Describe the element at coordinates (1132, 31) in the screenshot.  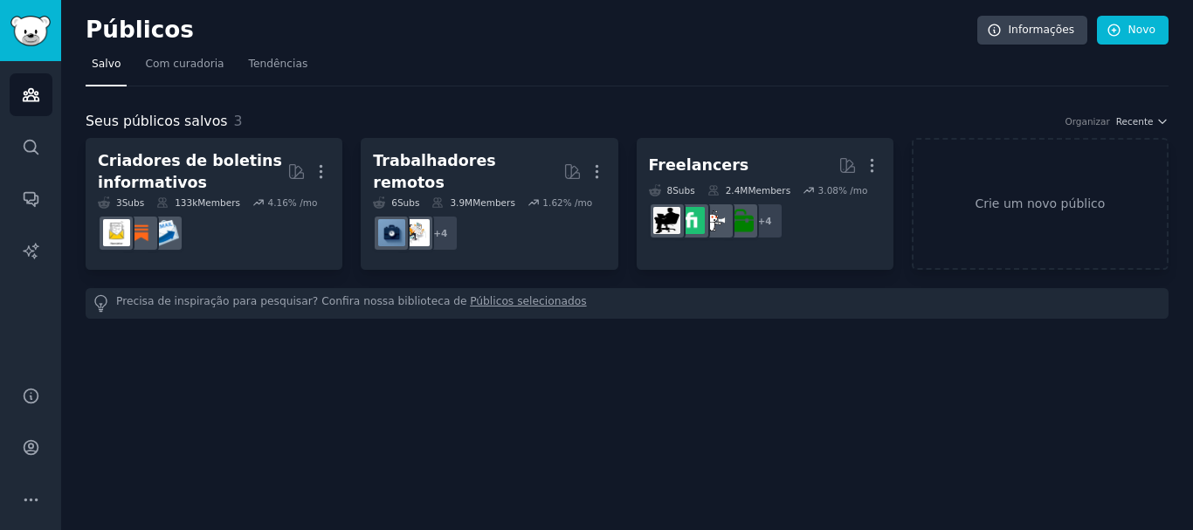
I see `a: Novo` at that location.